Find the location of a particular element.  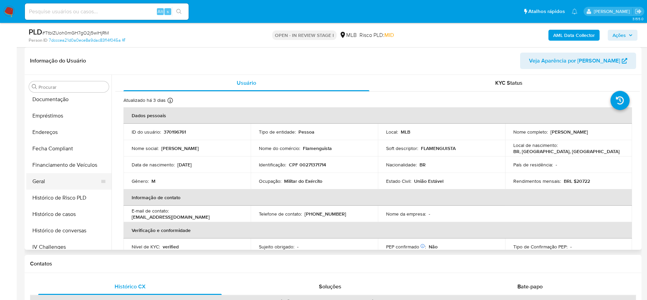

p: União Estável is located at coordinates (429, 181).